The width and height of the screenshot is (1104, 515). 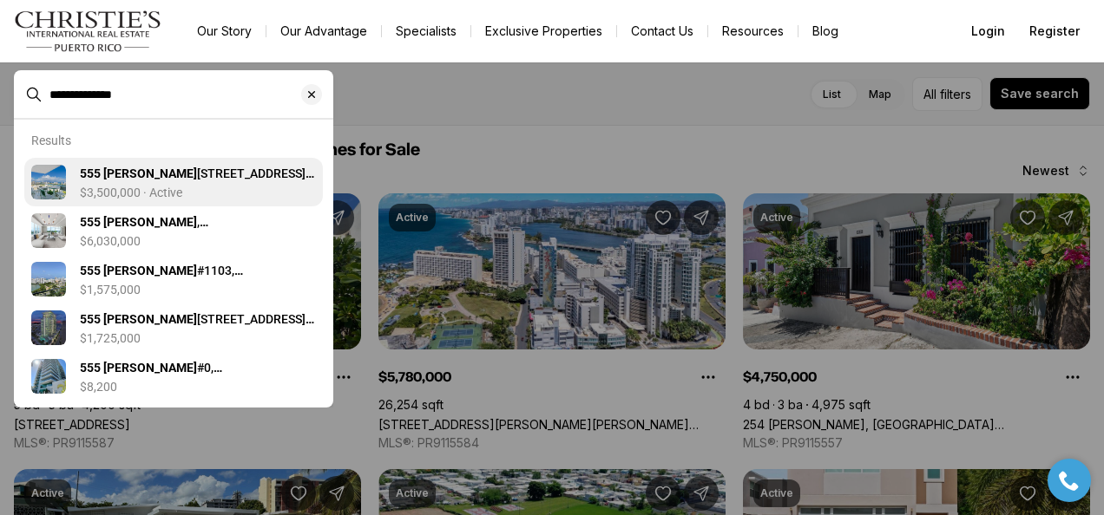 What do you see at coordinates (131, 193) in the screenshot?
I see `p: $3,500,000 · Active` at bounding box center [131, 193].